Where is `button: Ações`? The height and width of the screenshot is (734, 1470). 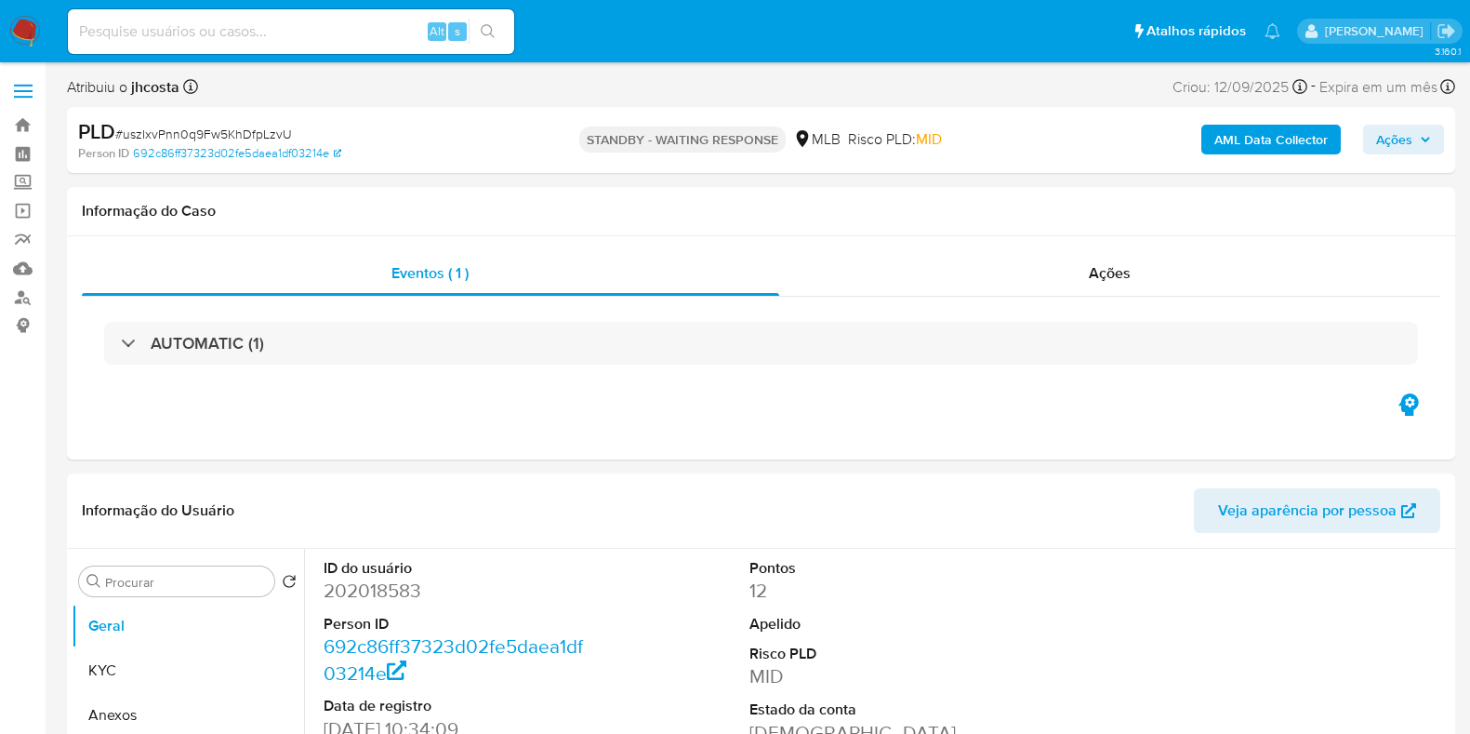 button: Ações is located at coordinates (1403, 139).